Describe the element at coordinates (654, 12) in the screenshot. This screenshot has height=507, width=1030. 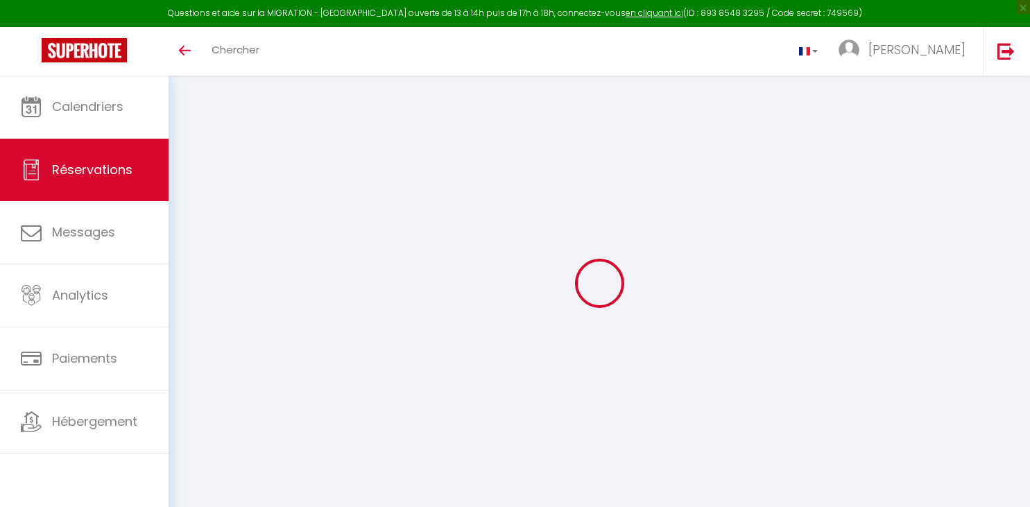
I see `a: en cliquant ici` at that location.